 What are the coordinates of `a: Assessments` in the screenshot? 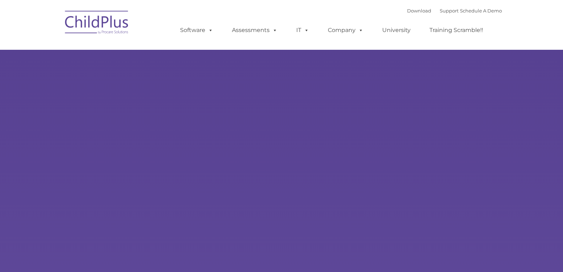 It's located at (255, 30).